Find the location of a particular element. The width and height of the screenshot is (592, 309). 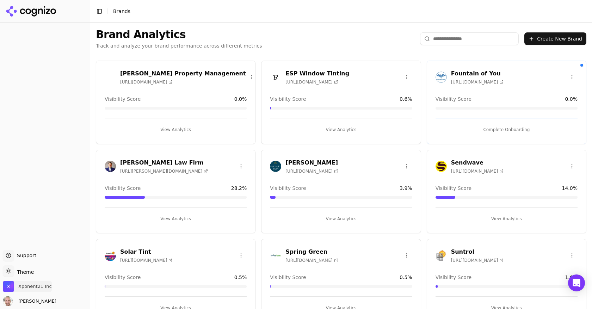

img: Suntrol is located at coordinates (441, 256).